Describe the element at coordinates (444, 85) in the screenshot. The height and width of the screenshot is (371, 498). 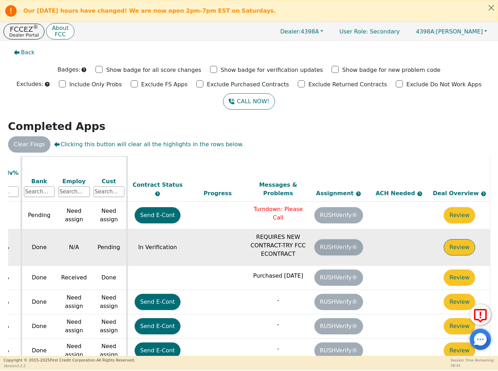
I see `p: Exclude Do Not Work Apps` at that location.